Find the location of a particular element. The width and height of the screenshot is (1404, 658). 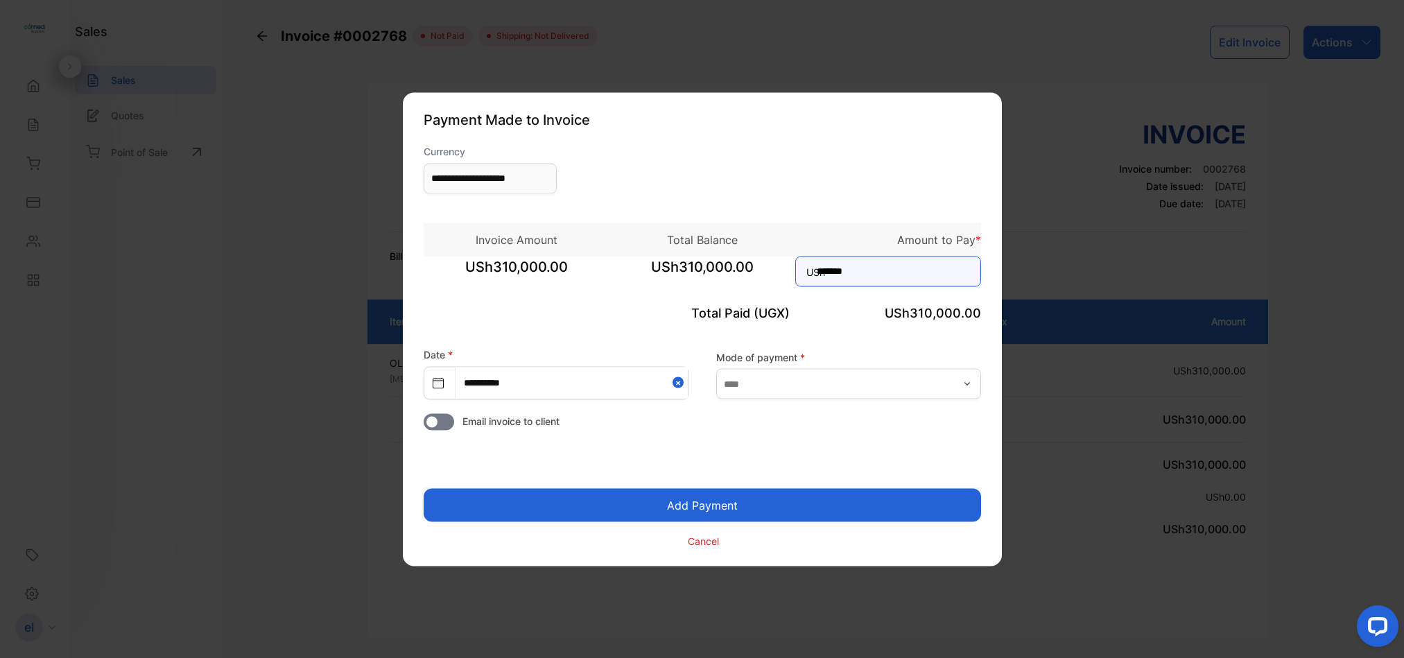

p: Amount to Pay is located at coordinates (888, 239).